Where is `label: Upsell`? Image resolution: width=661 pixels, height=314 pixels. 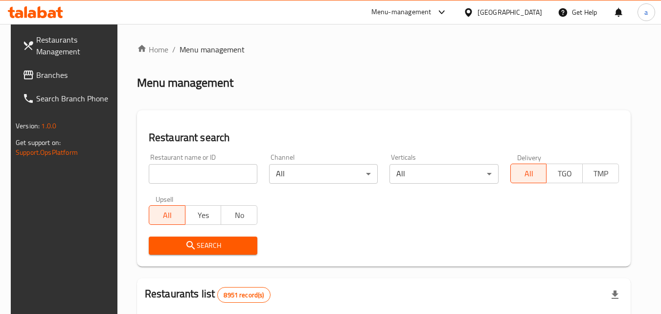
label: Upsell is located at coordinates (164, 199).